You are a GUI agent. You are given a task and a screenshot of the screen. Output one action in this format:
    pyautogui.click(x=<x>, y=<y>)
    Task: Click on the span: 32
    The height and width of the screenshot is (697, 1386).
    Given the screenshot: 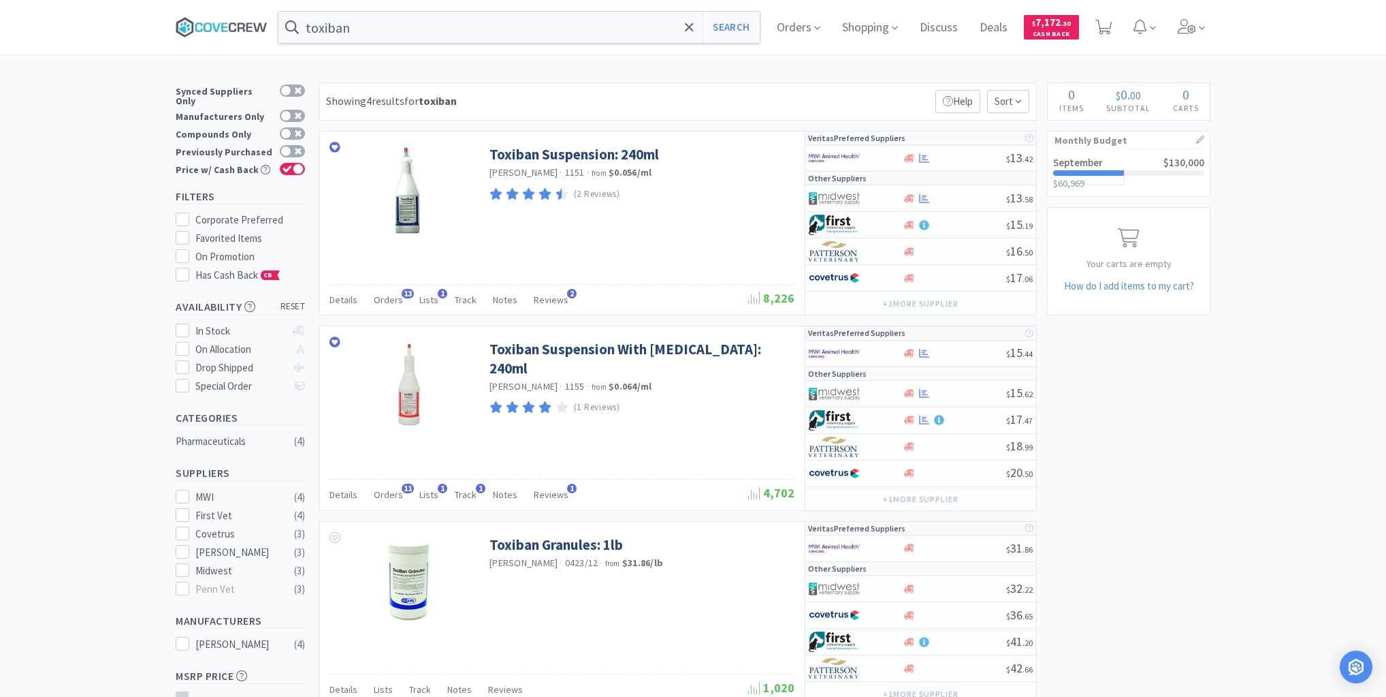 What is the action you would take?
    pyautogui.click(x=1019, y=588)
    